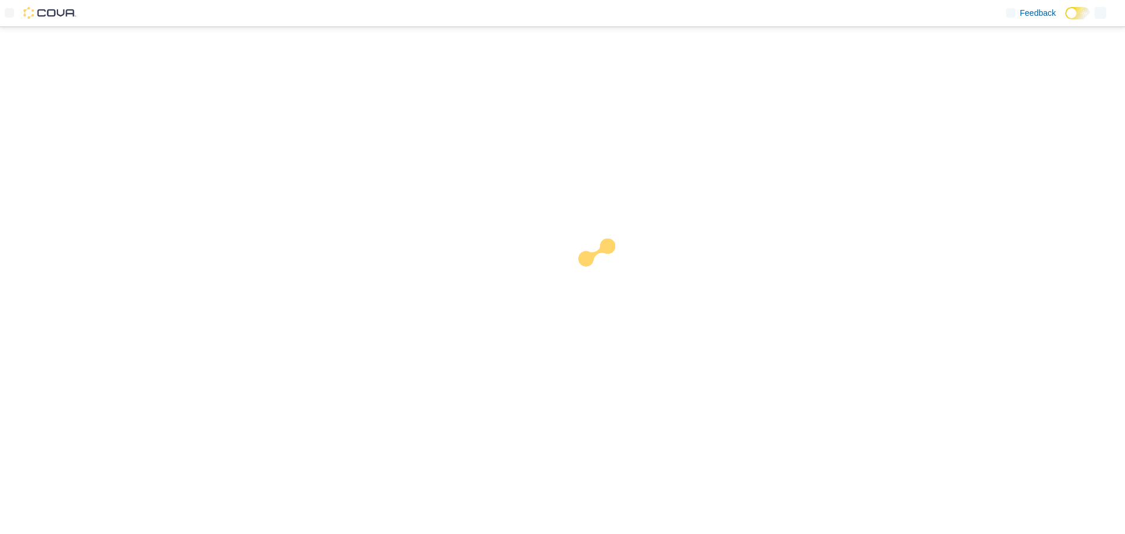 The image size is (1125, 534). Describe the element at coordinates (1066, 19) in the screenshot. I see `span: Dark Mode` at that location.